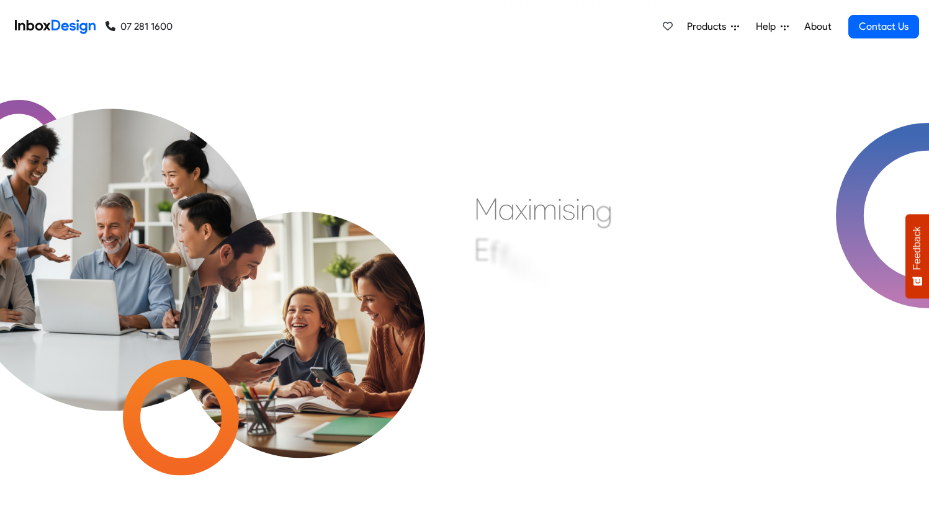 Image resolution: width=929 pixels, height=513 pixels. What do you see at coordinates (772, 27) in the screenshot?
I see `a: Help` at bounding box center [772, 27].